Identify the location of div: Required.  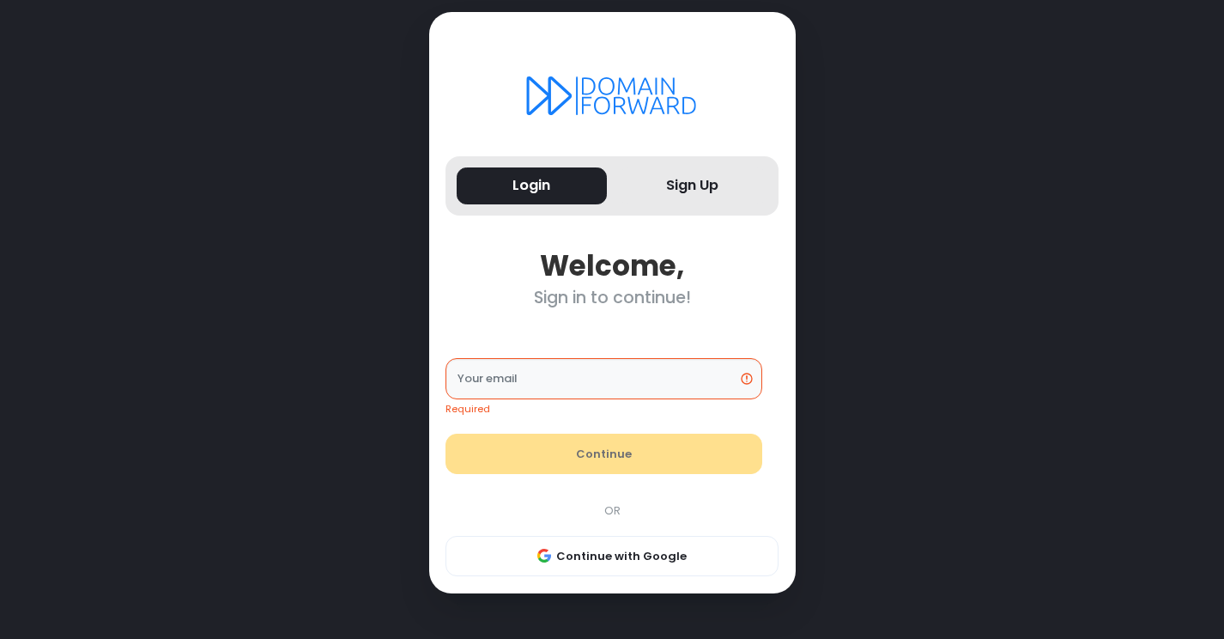
(604, 409).